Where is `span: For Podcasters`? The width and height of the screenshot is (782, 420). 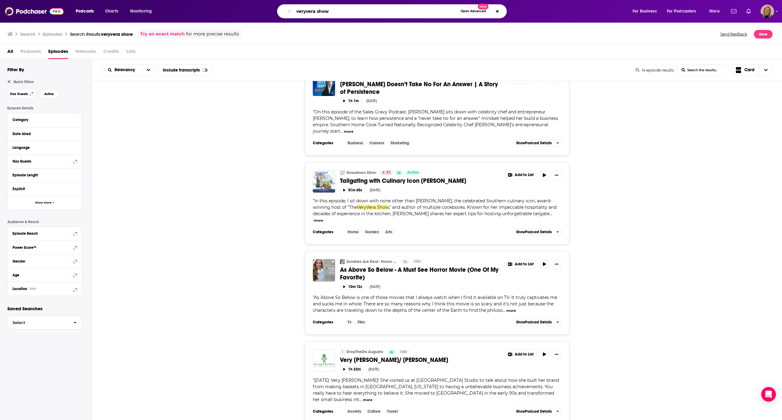
span: For Podcasters is located at coordinates (682, 11).